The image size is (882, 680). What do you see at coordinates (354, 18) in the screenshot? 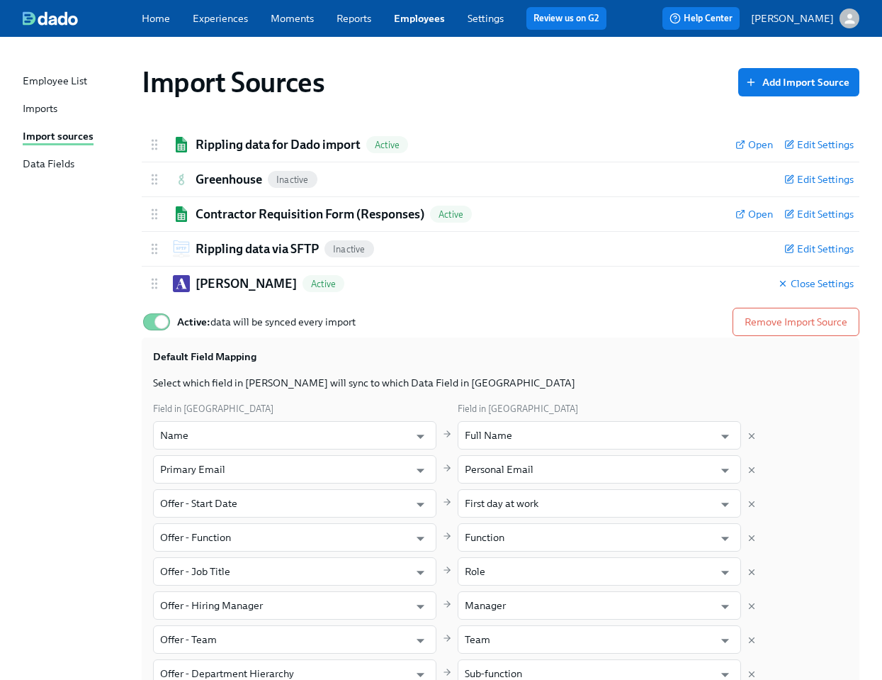
I see `a: Reports` at bounding box center [354, 18].